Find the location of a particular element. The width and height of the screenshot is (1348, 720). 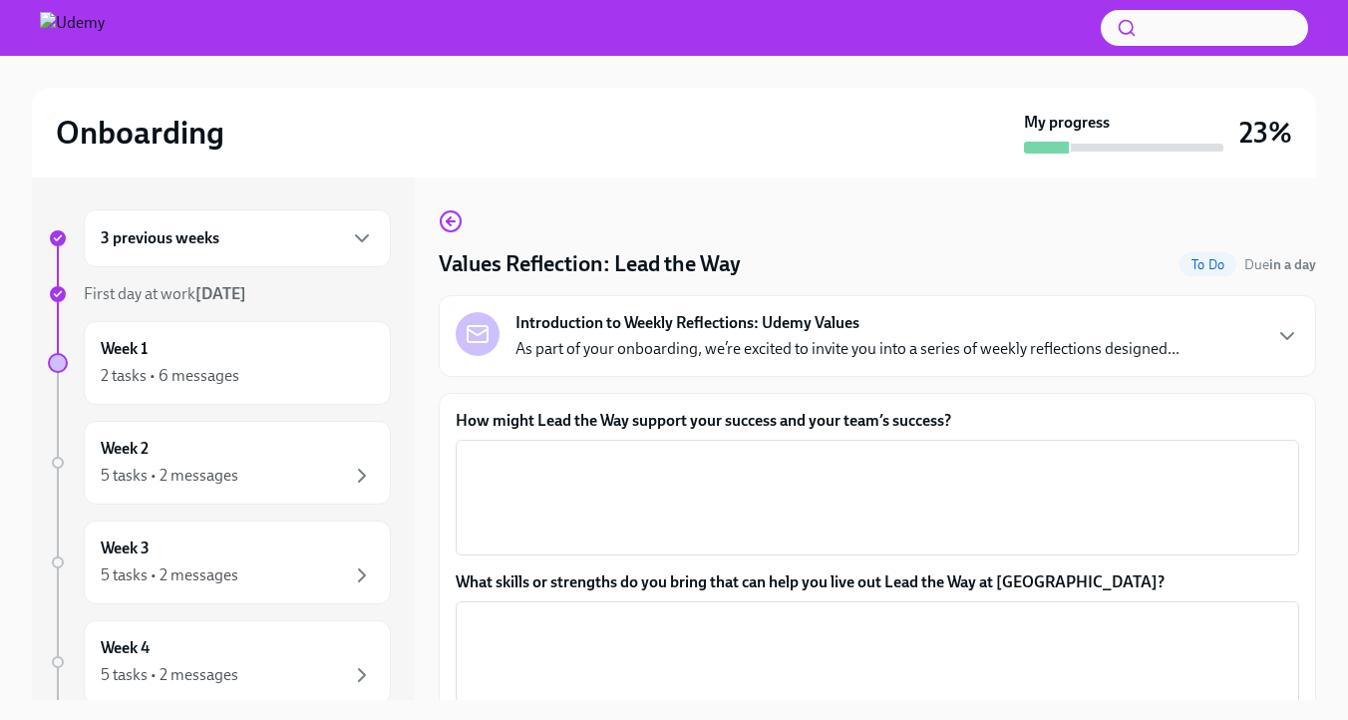

img: Udemy is located at coordinates (72, 28).